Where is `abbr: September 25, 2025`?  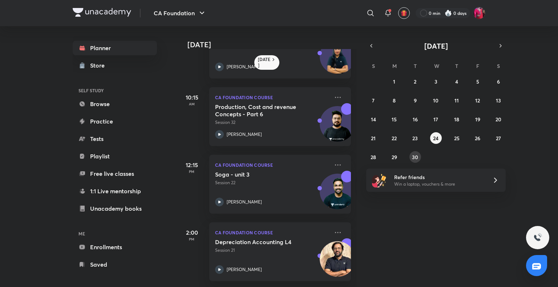
abbr: September 25, 2025 is located at coordinates (457, 138).